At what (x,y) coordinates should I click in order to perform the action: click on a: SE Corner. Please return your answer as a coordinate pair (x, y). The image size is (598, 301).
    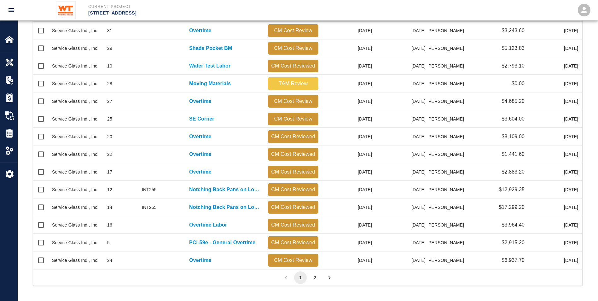
    Looking at the image, I should click on (202, 119).